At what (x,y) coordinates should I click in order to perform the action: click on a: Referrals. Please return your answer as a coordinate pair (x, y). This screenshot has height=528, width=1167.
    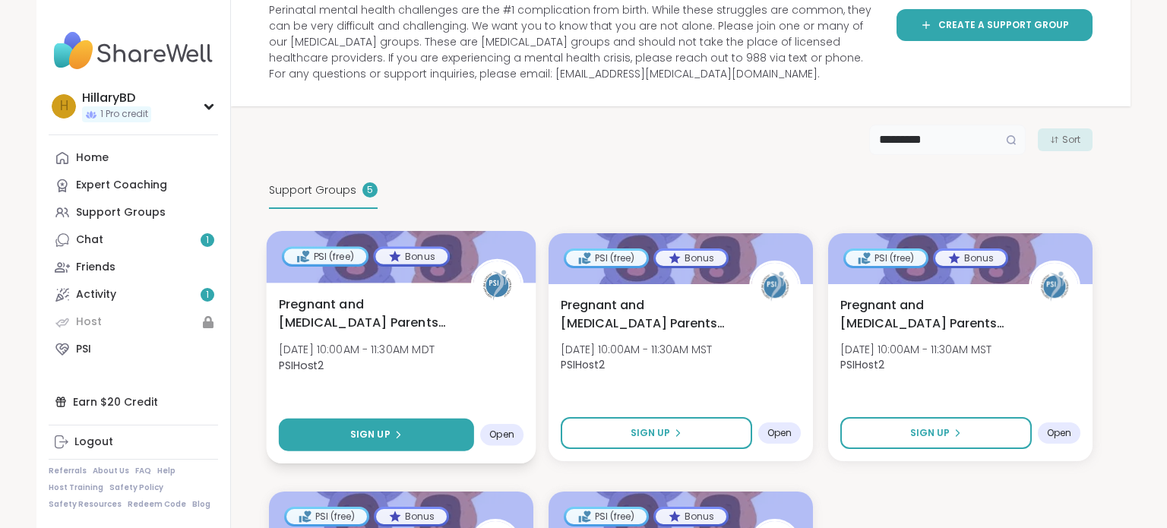
    Looking at the image, I should click on (68, 471).